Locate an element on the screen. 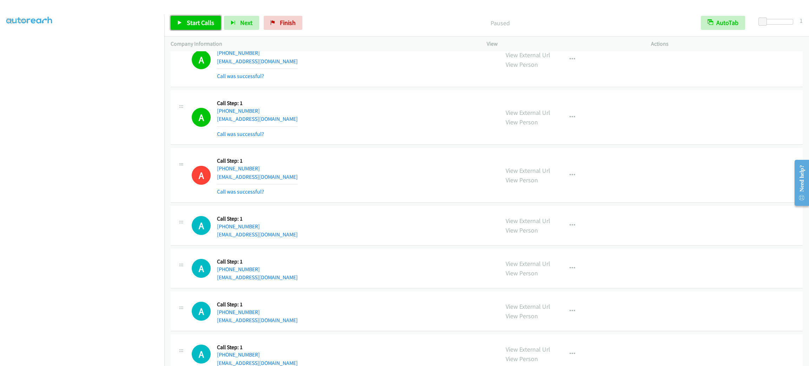  div: 1 is located at coordinates (801, 20).